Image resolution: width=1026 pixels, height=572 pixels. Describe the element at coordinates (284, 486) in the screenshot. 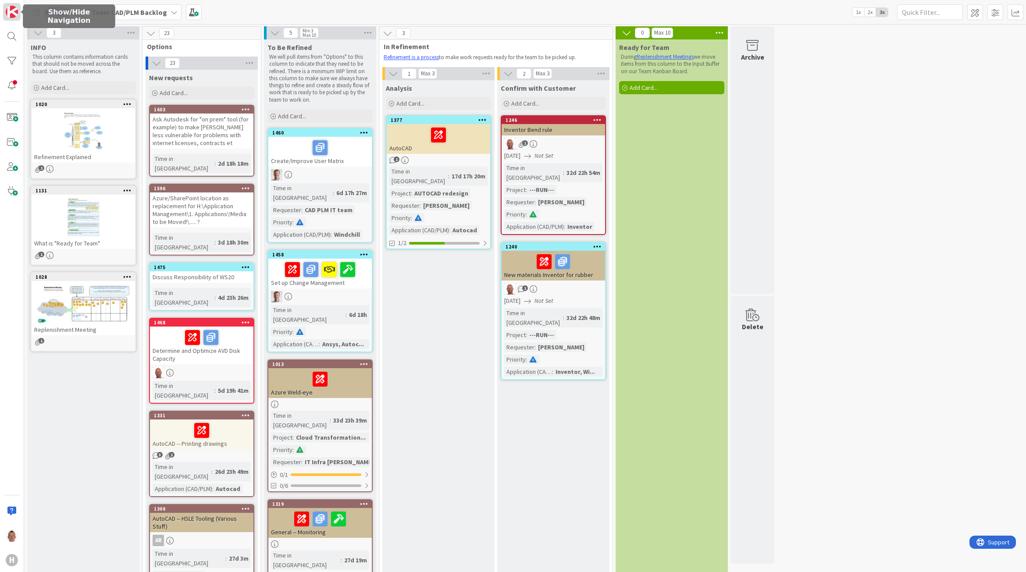

I see `span: 0/6` at that location.